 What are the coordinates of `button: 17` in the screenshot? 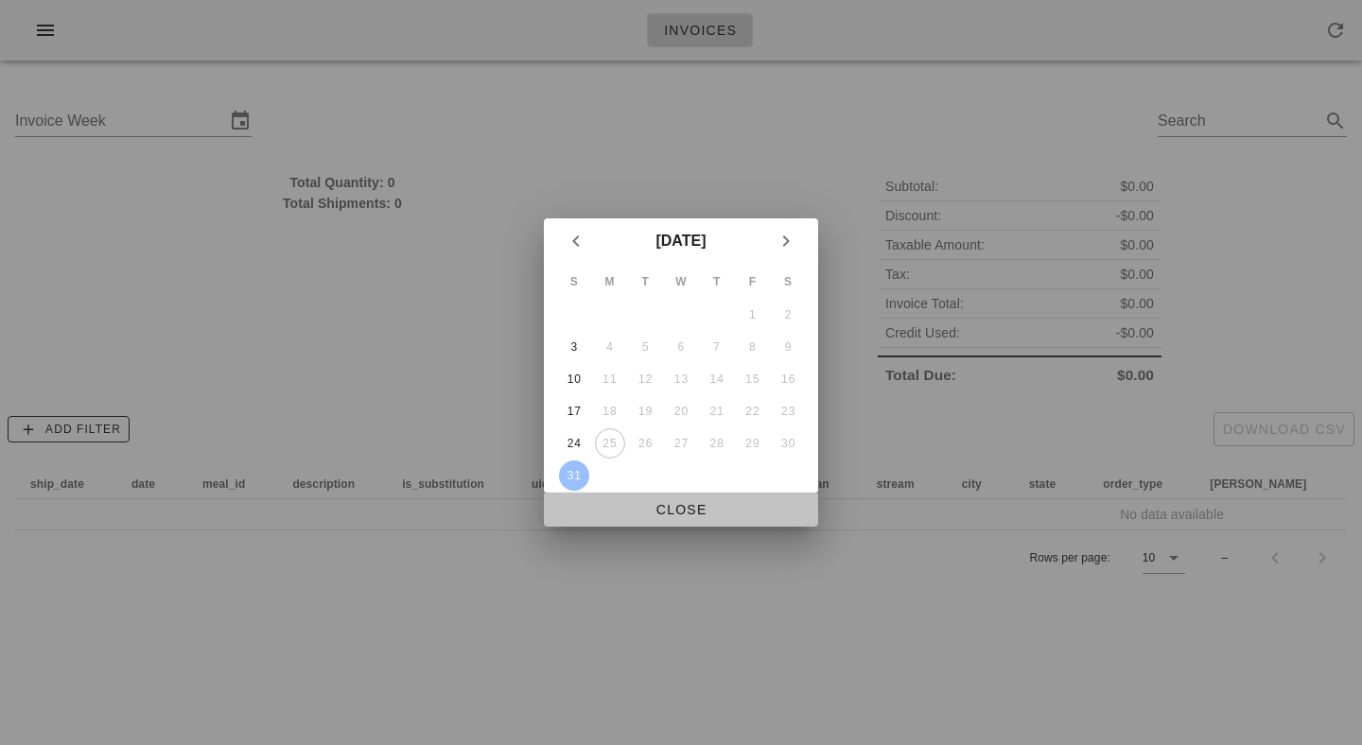 It's located at (574, 411).